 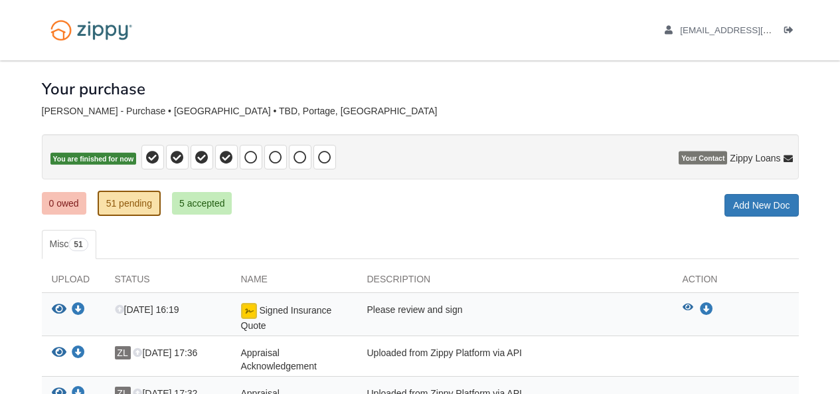 What do you see at coordinates (123, 353) in the screenshot?
I see `span: ZL` at bounding box center [123, 353].